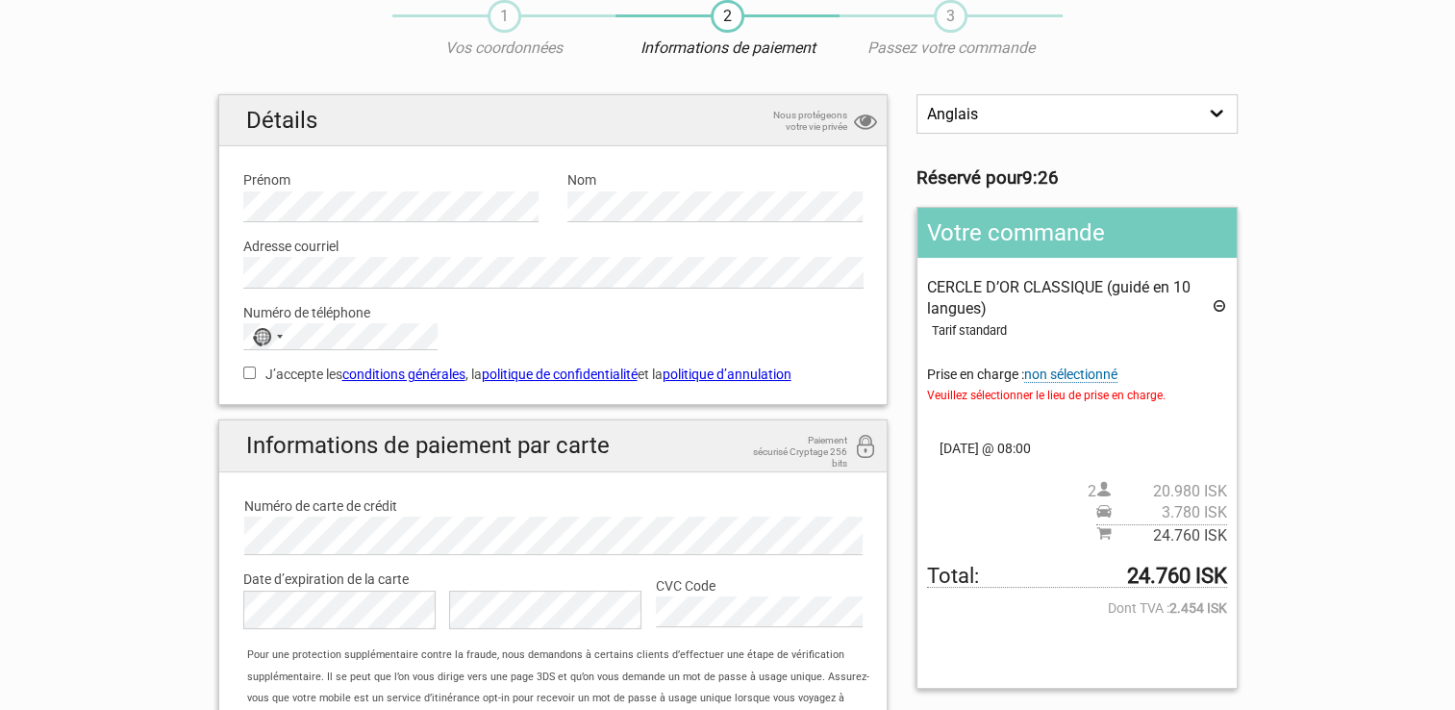 The width and height of the screenshot is (1455, 710). Describe the element at coordinates (1076, 576) in the screenshot. I see `span: Total to be paid` at that location.